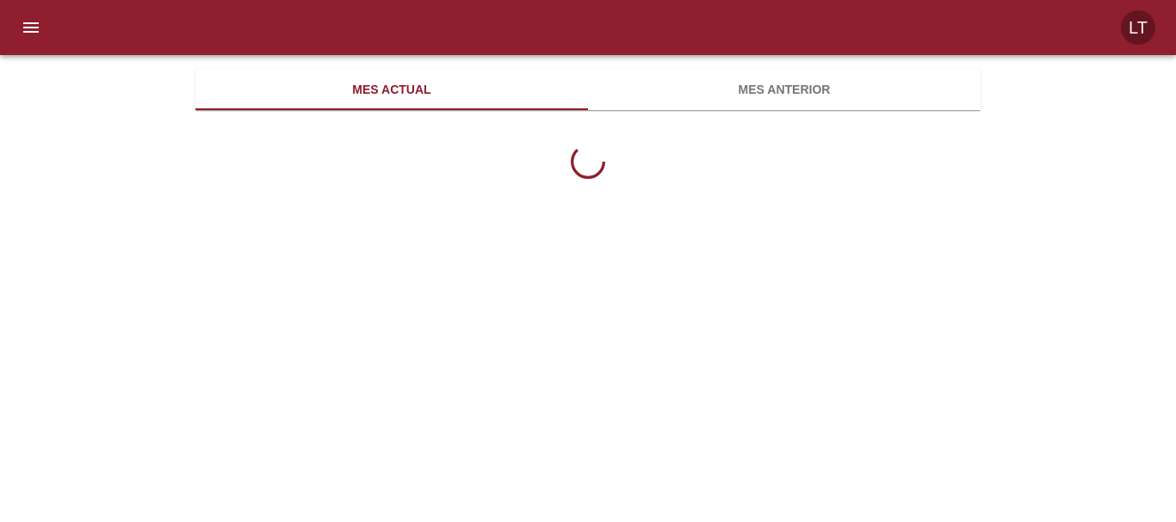  Describe the element at coordinates (588, 90) in the screenshot. I see `div: Tabs Mes Actual o Mes Anterior` at that location.